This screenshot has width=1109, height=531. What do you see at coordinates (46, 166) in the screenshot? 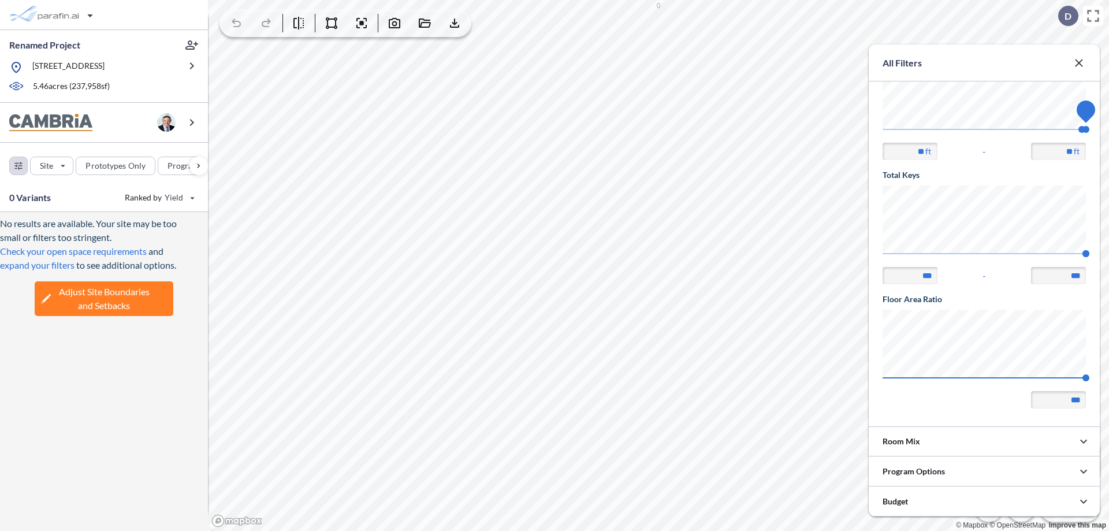
I see `p: Site` at bounding box center [46, 166].